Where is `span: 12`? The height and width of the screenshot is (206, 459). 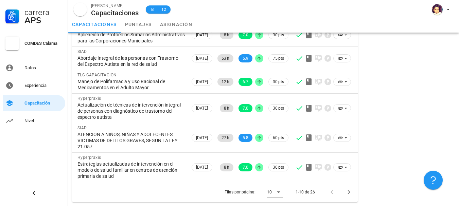 span: 12 is located at coordinates (164, 10).